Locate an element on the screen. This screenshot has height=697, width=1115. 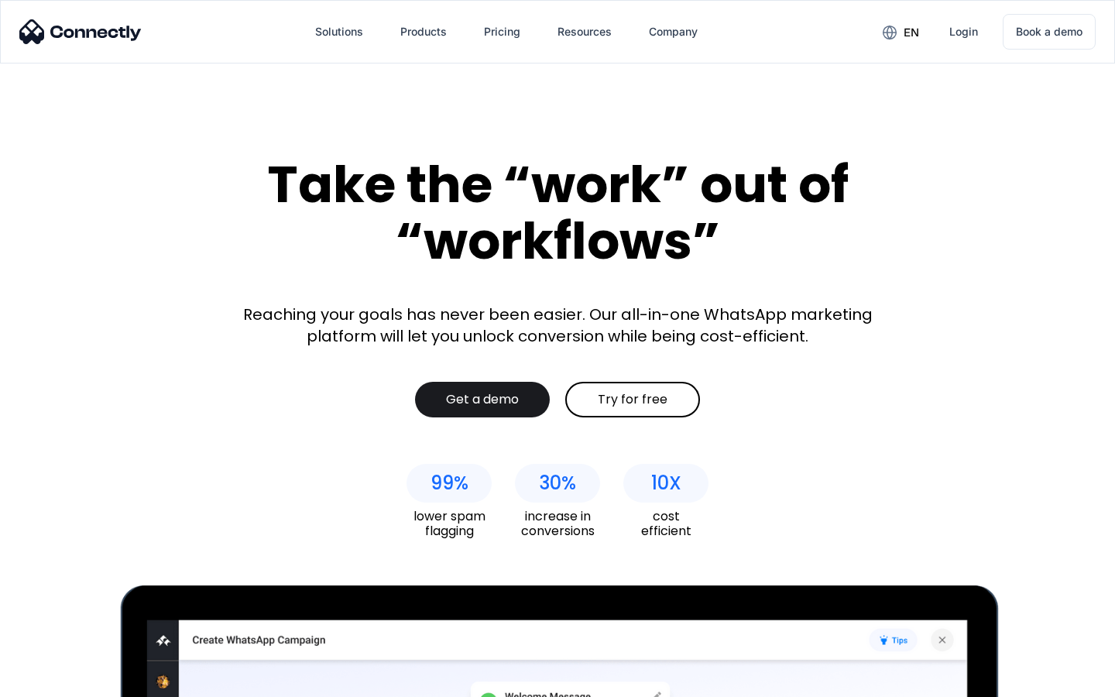
a: Book a demo is located at coordinates (1049, 32).